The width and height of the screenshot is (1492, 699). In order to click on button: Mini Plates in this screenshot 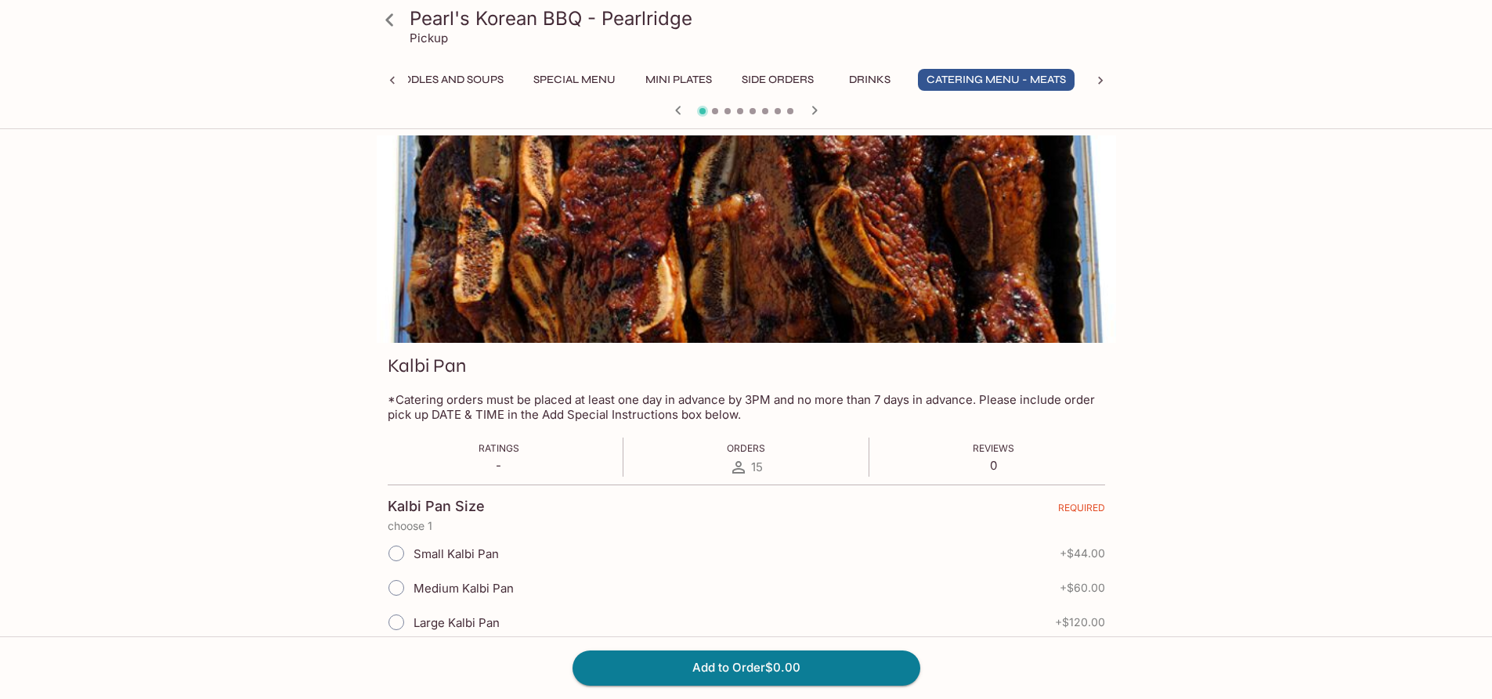, I will do `click(678, 80)`.